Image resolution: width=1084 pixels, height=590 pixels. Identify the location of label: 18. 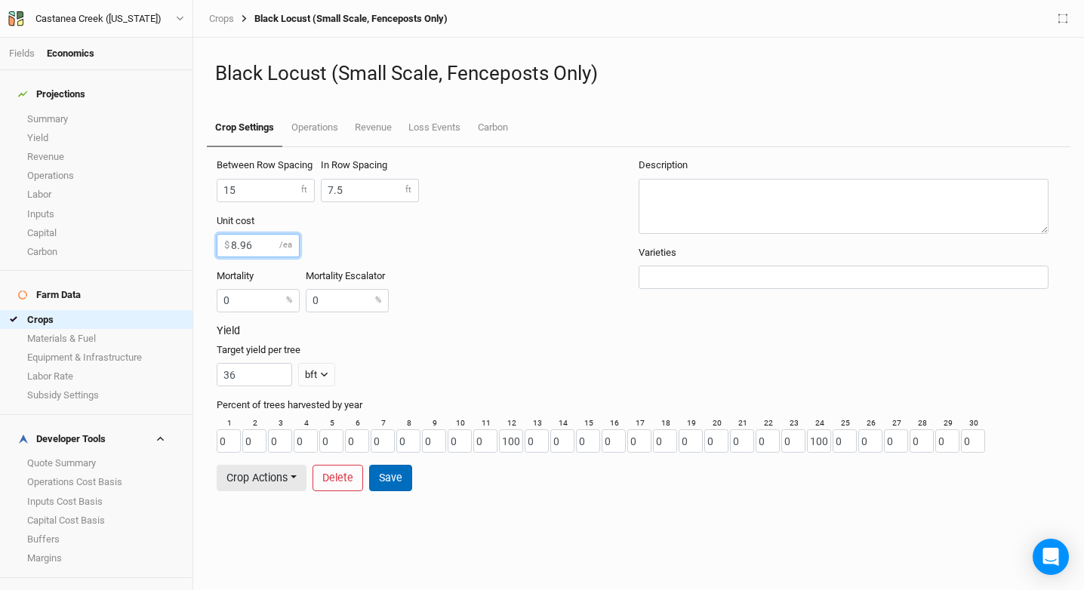
(666, 423).